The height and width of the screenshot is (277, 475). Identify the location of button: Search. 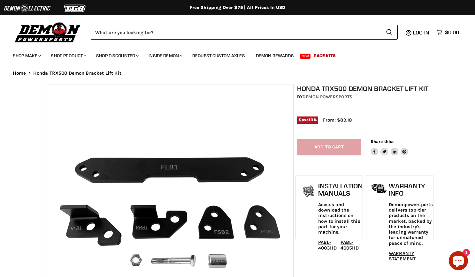
(389, 32).